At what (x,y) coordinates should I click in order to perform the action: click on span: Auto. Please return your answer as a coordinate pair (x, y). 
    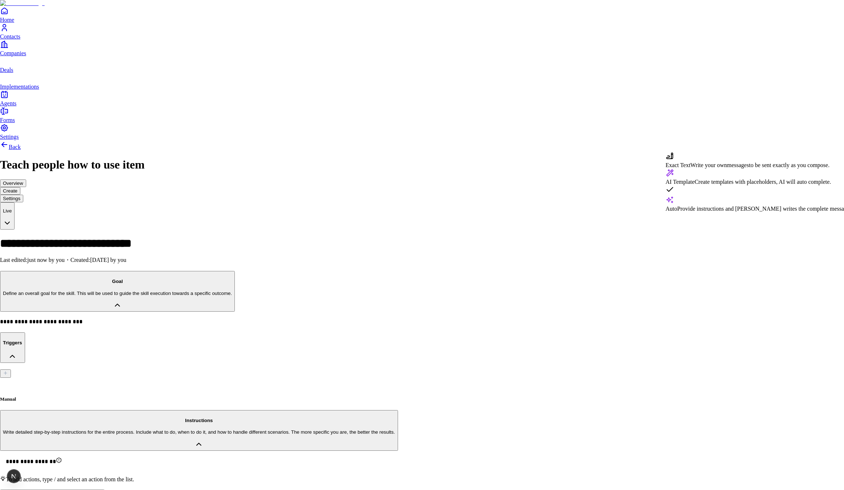
    Looking at the image, I should click on (671, 209).